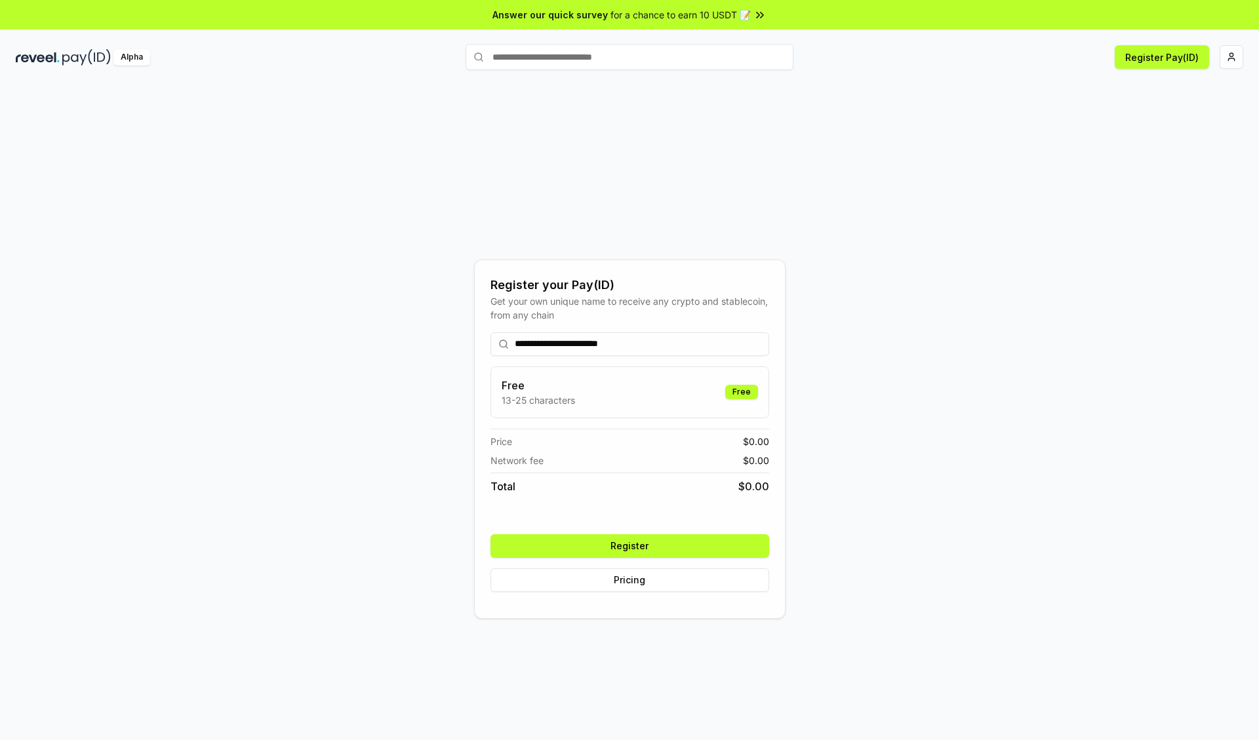 This screenshot has width=1259, height=740. Describe the element at coordinates (629, 580) in the screenshot. I see `button: Pricing` at that location.